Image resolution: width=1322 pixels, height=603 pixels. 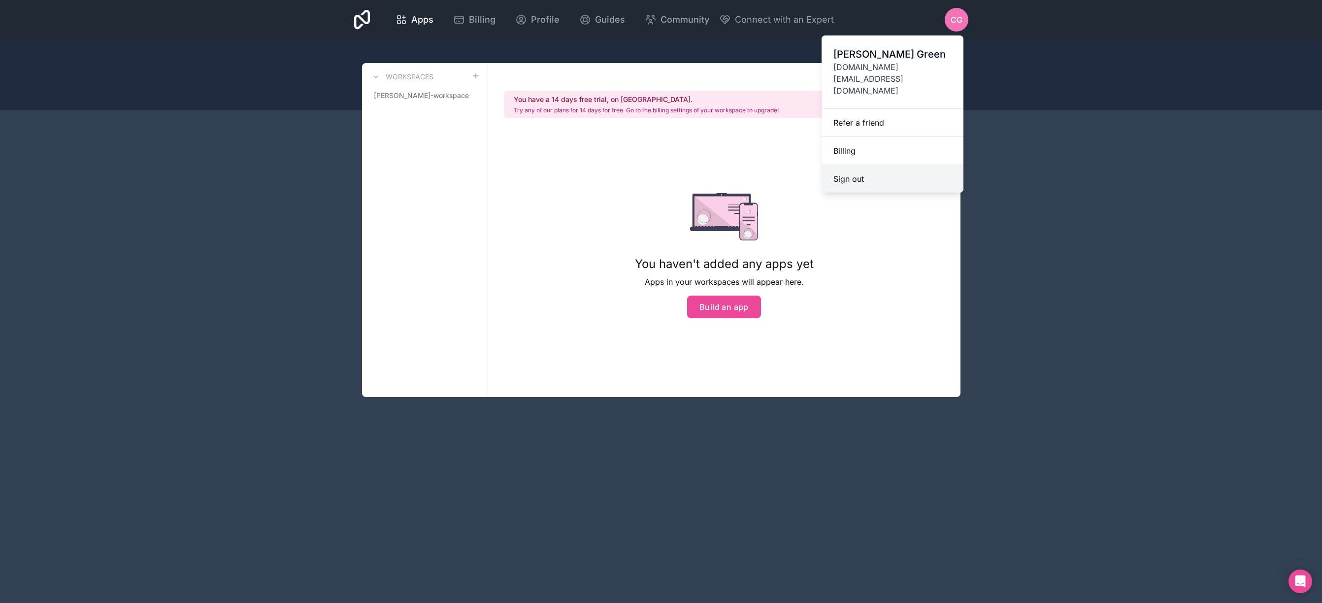 I want to click on a: Build an app, so click(x=724, y=307).